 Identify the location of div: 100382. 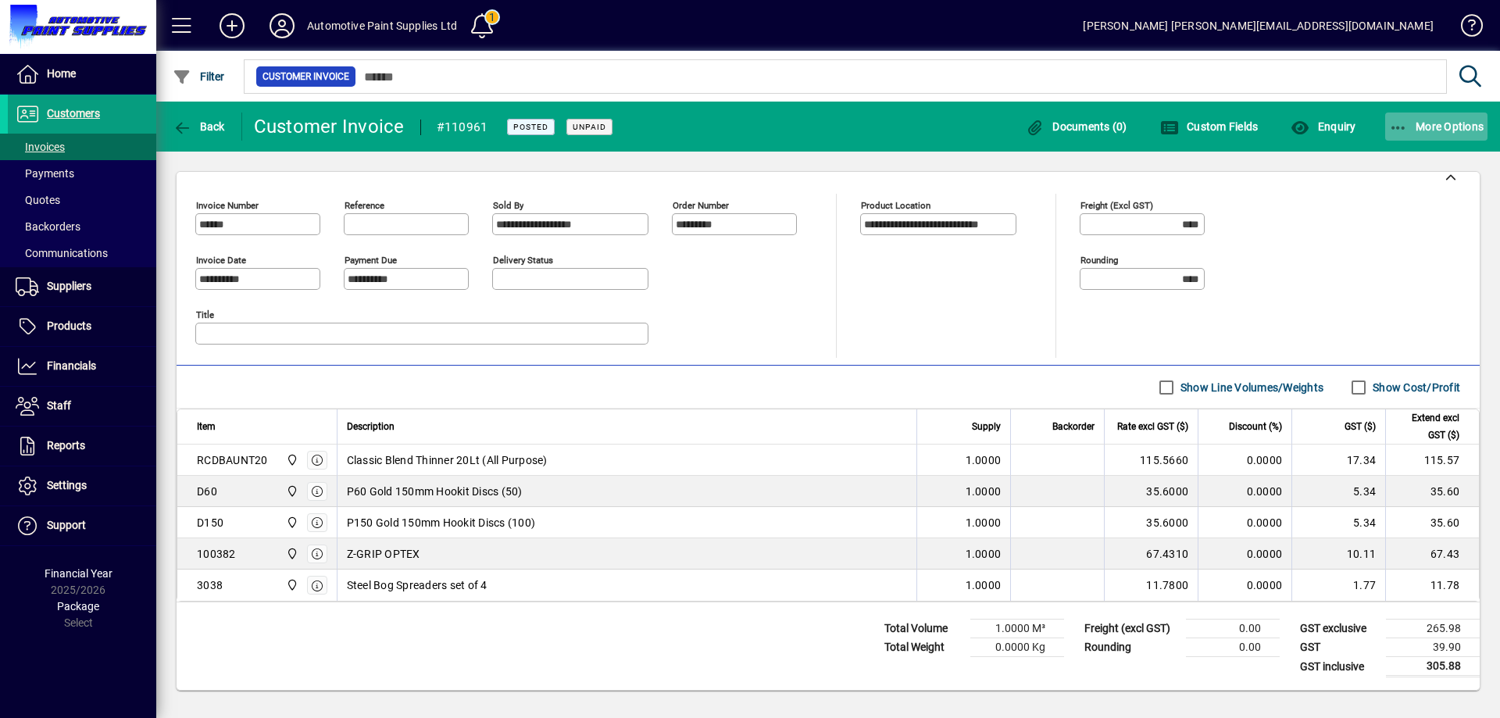
(216, 554).